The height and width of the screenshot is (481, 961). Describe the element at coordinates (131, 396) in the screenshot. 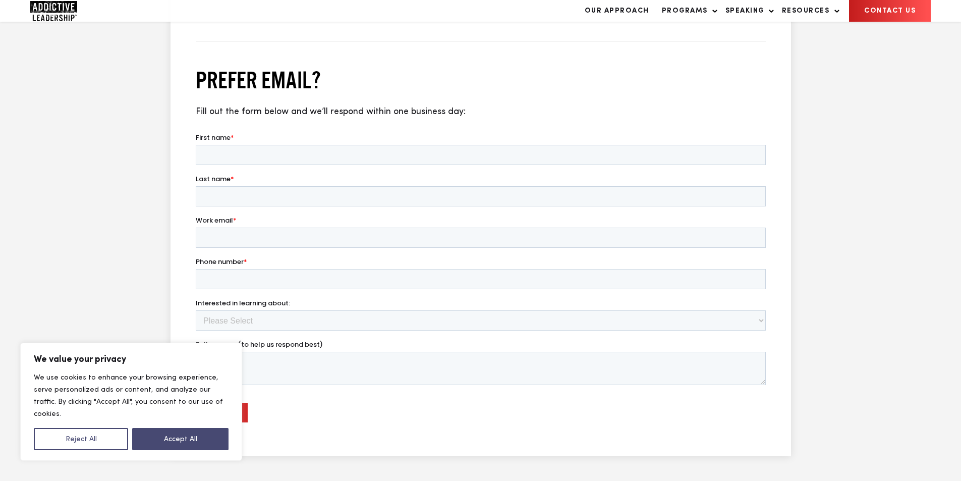

I see `p: We use cookies to enhance your browsing experience, serve personalized ads or content, and analyz...` at that location.